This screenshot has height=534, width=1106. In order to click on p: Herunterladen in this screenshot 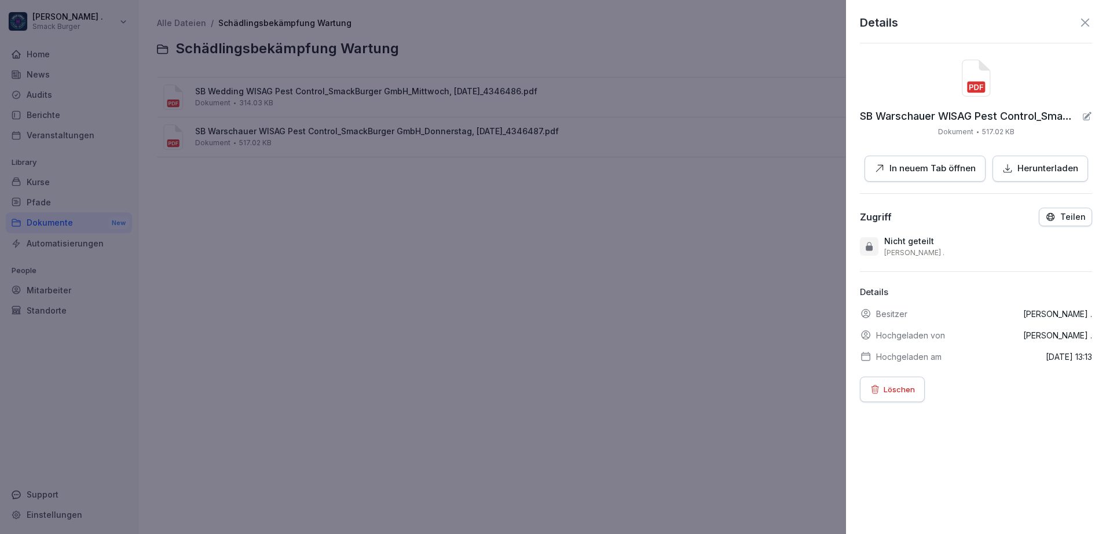, I will do `click(1047, 168)`.